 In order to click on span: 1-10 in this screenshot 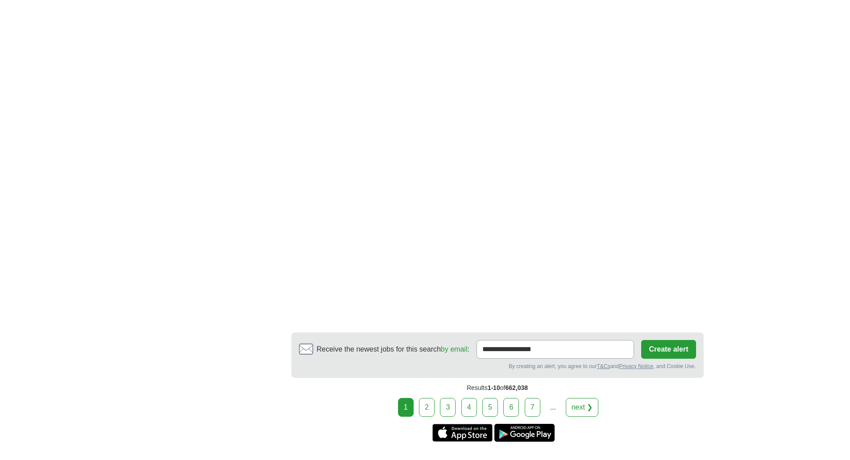, I will do `click(494, 388)`.